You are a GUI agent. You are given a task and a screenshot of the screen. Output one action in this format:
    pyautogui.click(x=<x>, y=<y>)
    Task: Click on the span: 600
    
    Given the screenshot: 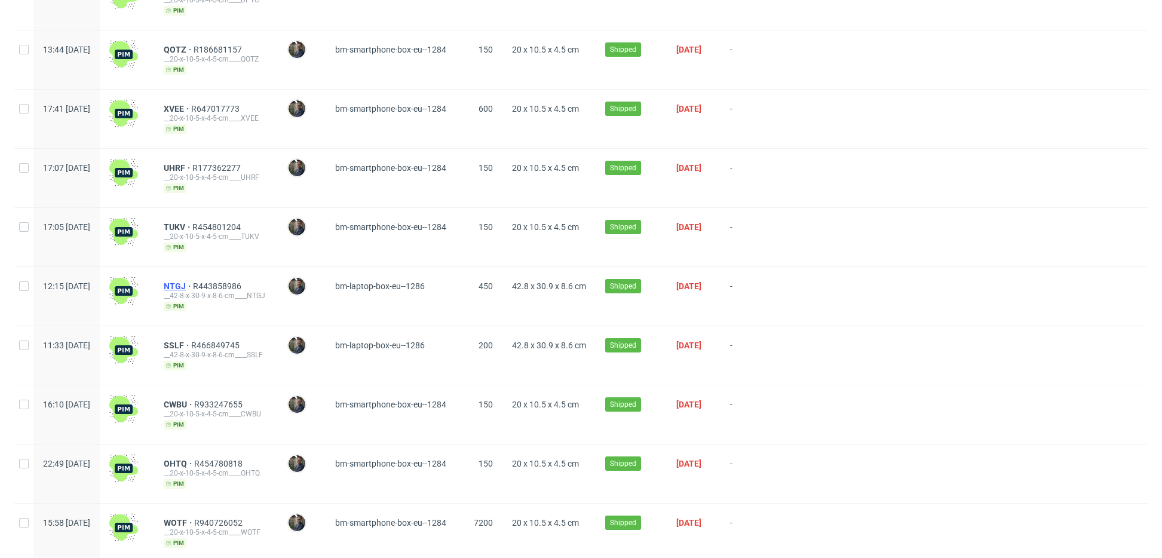 What is the action you would take?
    pyautogui.click(x=486, y=109)
    